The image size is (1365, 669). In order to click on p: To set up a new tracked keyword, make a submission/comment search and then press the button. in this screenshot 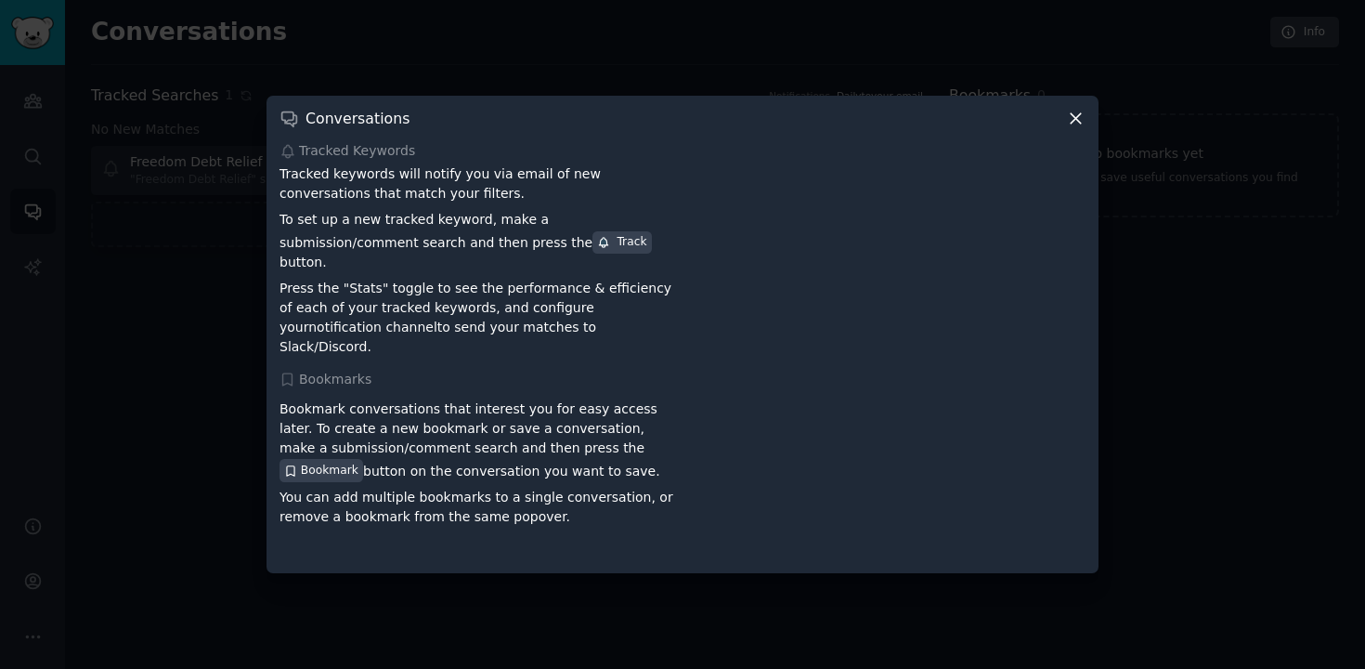, I will do `click(477, 241)`.